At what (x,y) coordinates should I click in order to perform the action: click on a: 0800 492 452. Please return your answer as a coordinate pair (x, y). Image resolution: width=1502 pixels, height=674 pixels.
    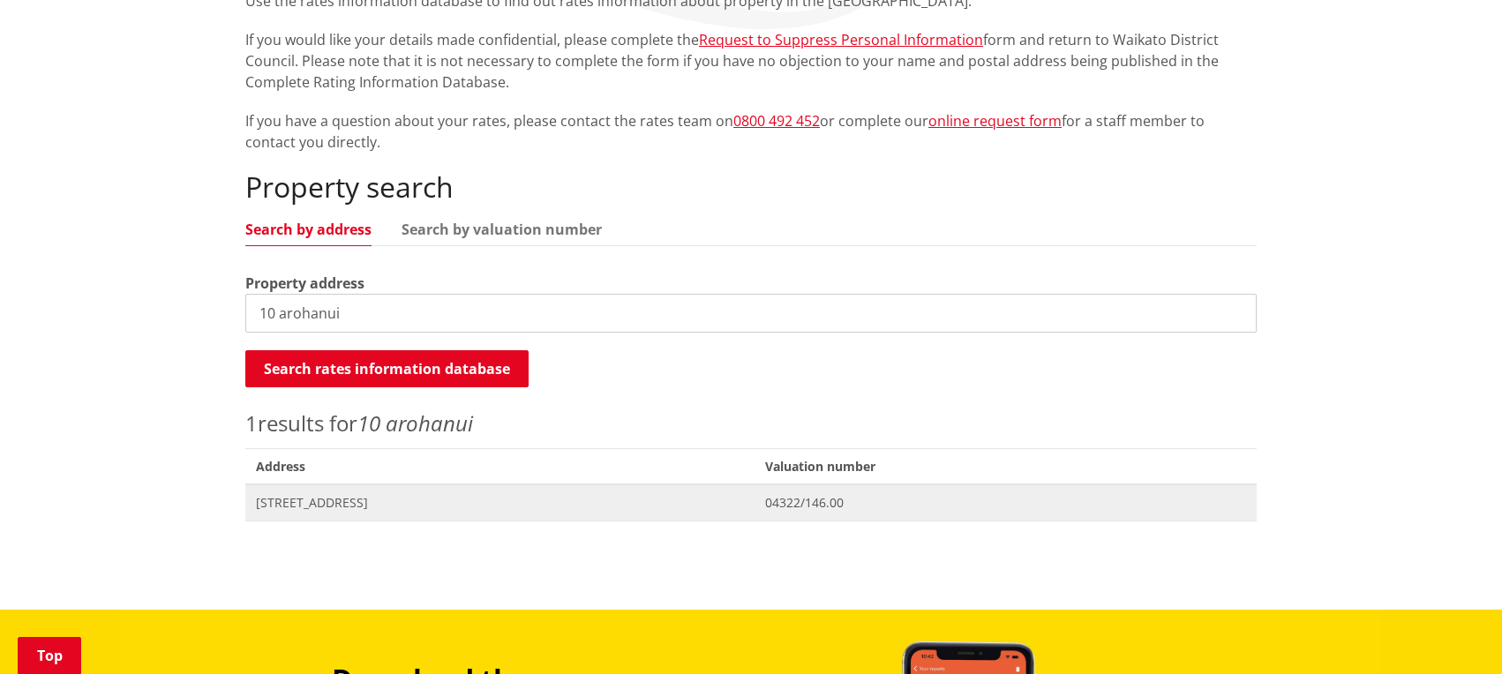
    Looking at the image, I should click on (776, 121).